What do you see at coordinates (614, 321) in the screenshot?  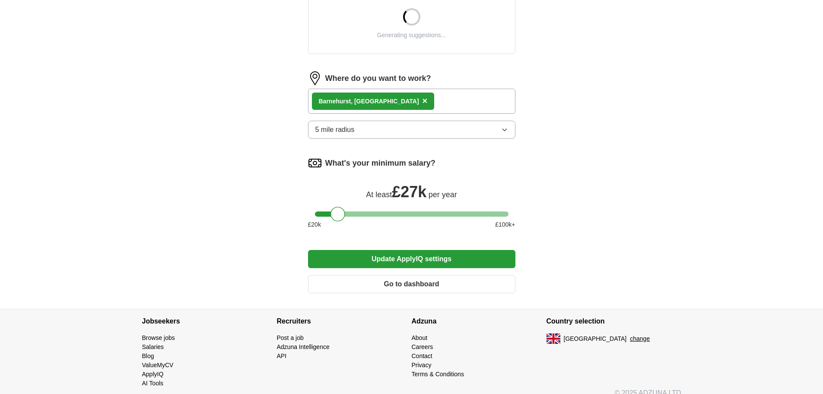 I see `h4: Country selection` at bounding box center [614, 321].